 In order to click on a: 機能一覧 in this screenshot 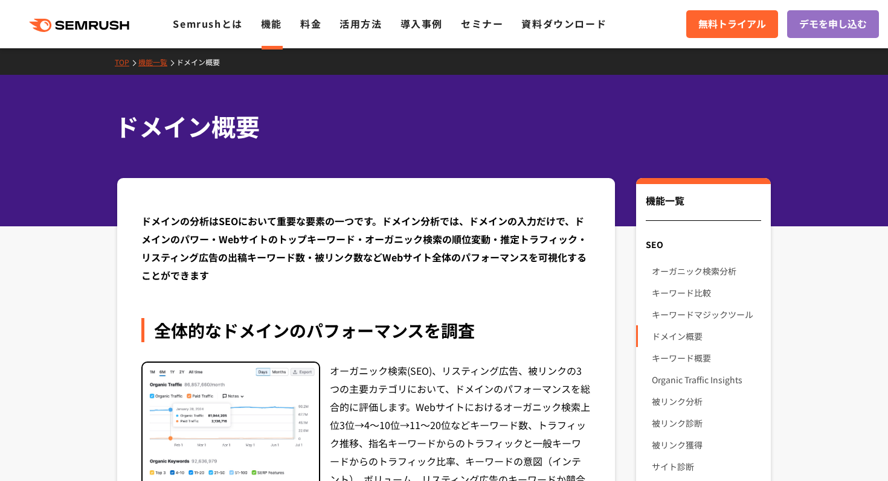, I will do `click(157, 62)`.